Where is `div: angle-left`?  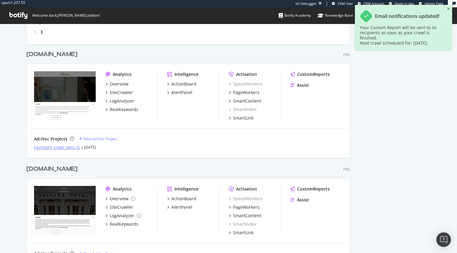
div: angle-left is located at coordinates (36, 32).